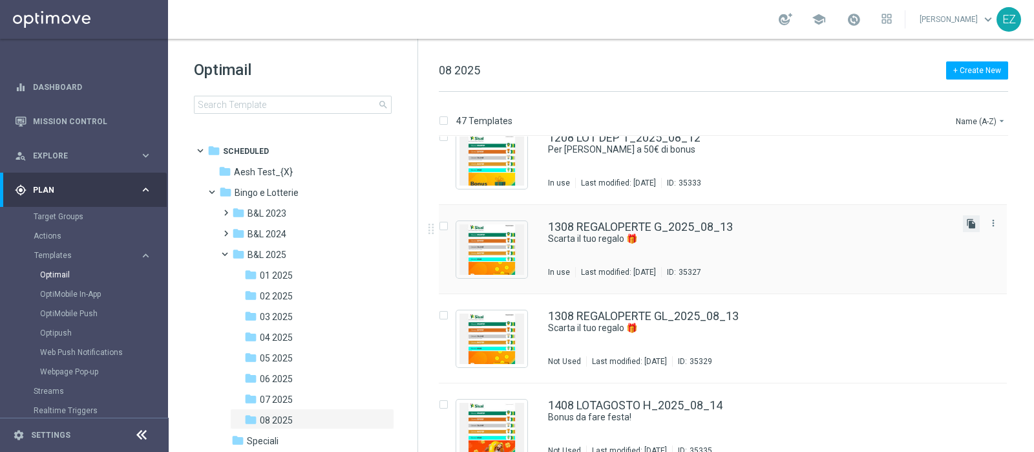 The image size is (1034, 452). What do you see at coordinates (93, 255) in the screenshot?
I see `div: Templates keyboard_arrow_right` at bounding box center [93, 255].